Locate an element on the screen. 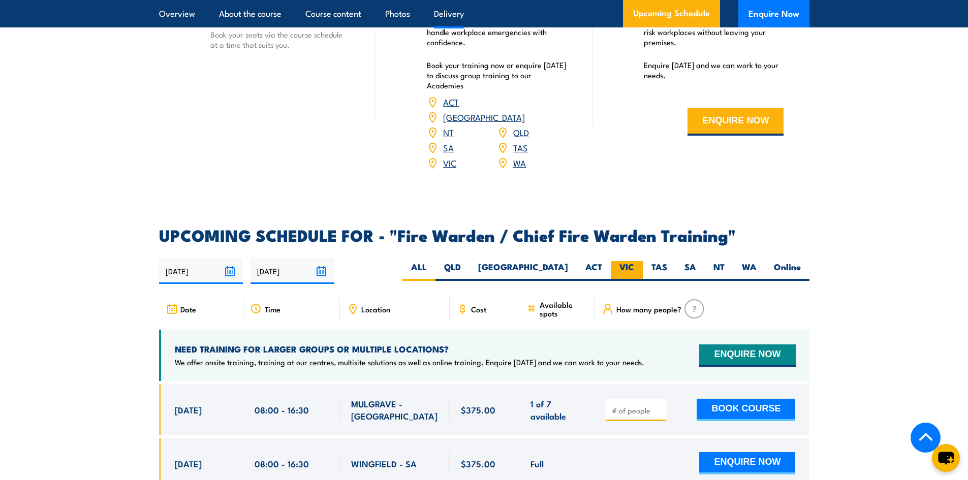  label: SA is located at coordinates (690, 271).